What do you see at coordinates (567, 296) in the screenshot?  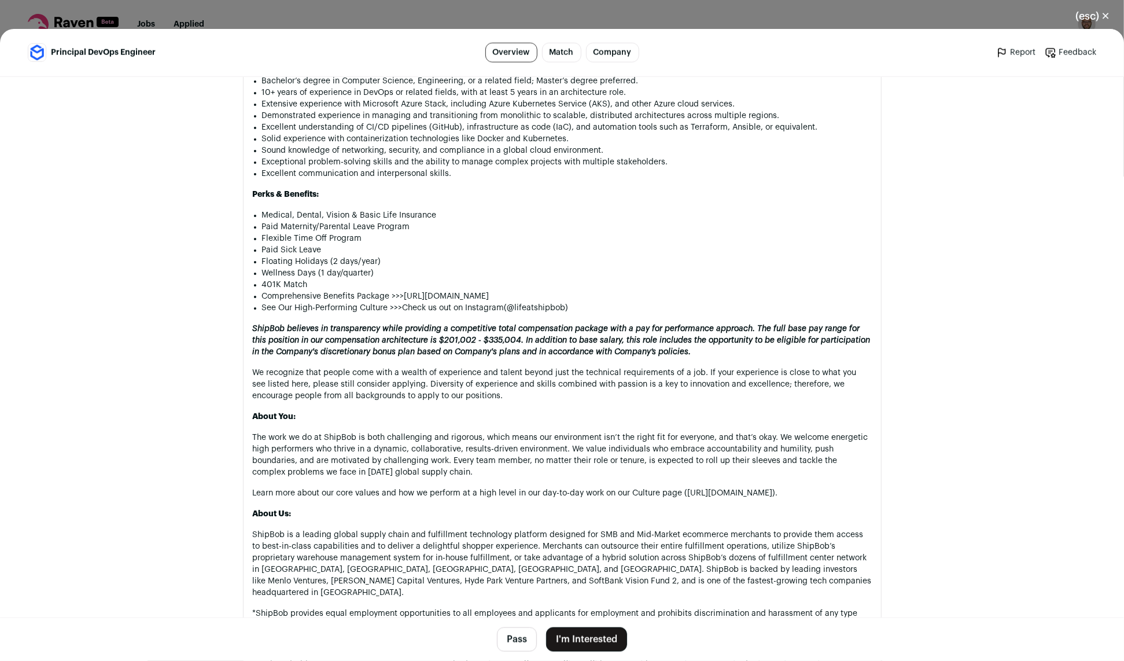 I see `li: Comprehensive Benefits Package >>>` at bounding box center [567, 296].